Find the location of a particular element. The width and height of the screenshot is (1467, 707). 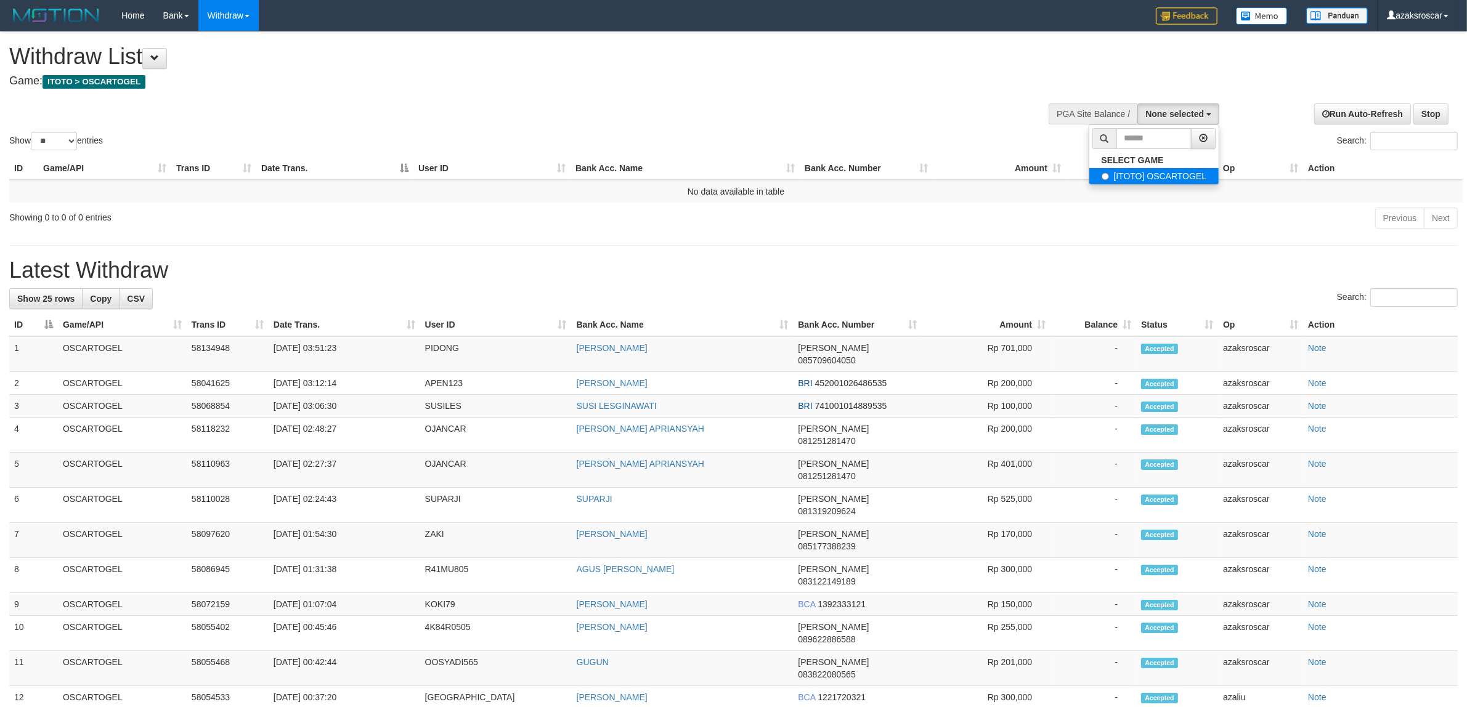

td: 58055402 is located at coordinates (227, 633).